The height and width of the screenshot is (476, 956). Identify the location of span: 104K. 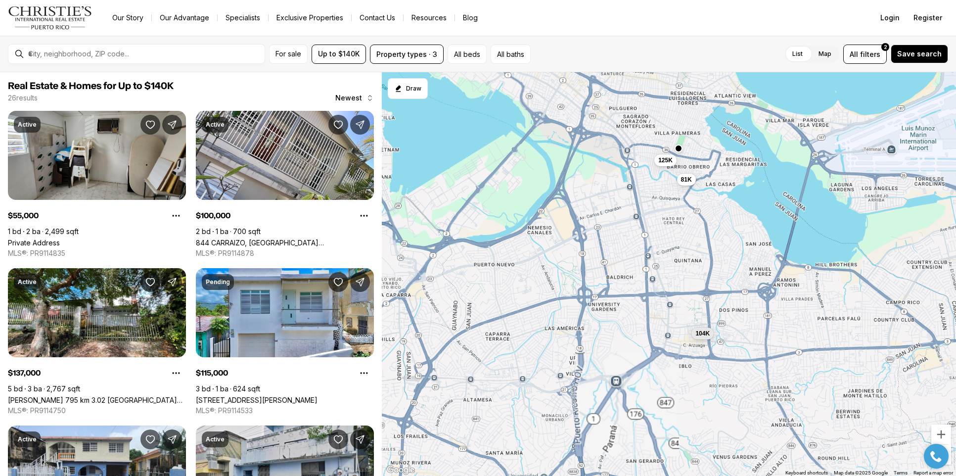
(702, 333).